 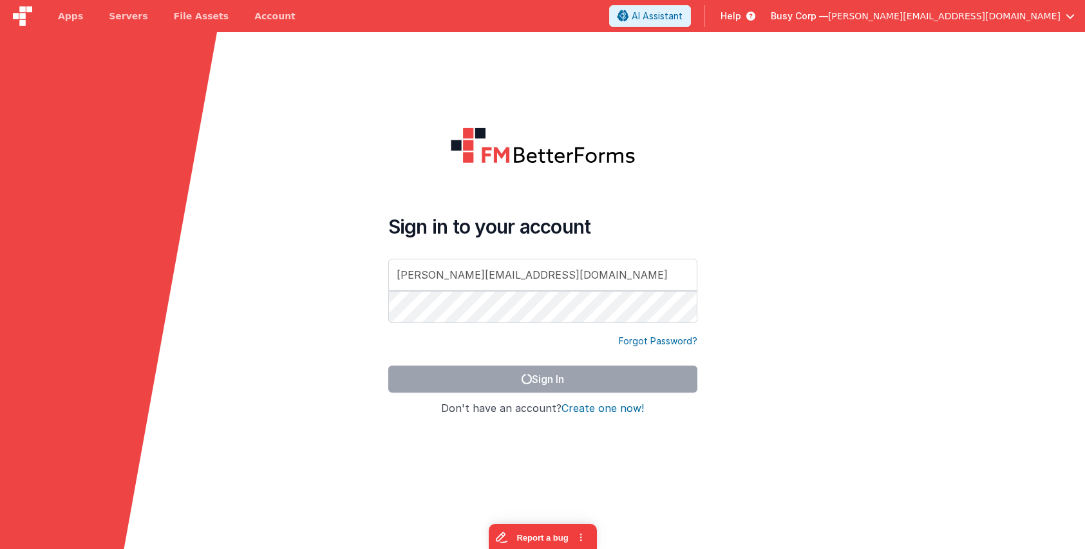 What do you see at coordinates (202, 16) in the screenshot?
I see `span: File Assets` at bounding box center [202, 16].